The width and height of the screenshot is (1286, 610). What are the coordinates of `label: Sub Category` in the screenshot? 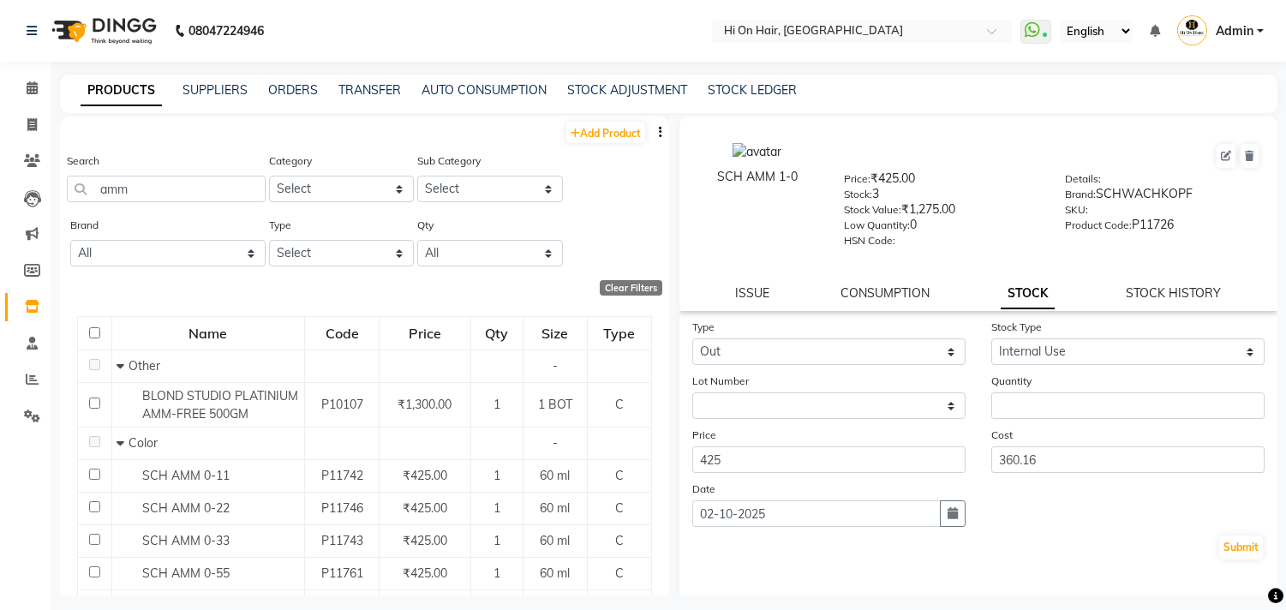 It's located at (449, 161).